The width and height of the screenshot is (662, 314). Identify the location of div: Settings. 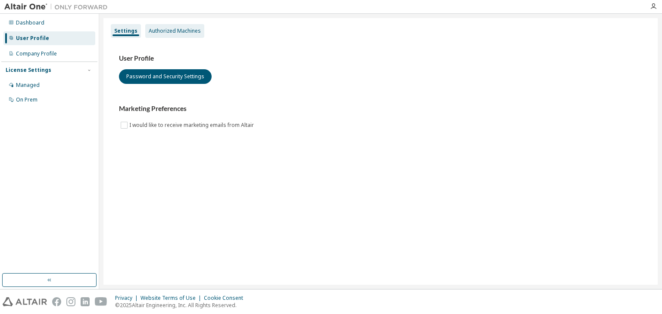
(126, 31).